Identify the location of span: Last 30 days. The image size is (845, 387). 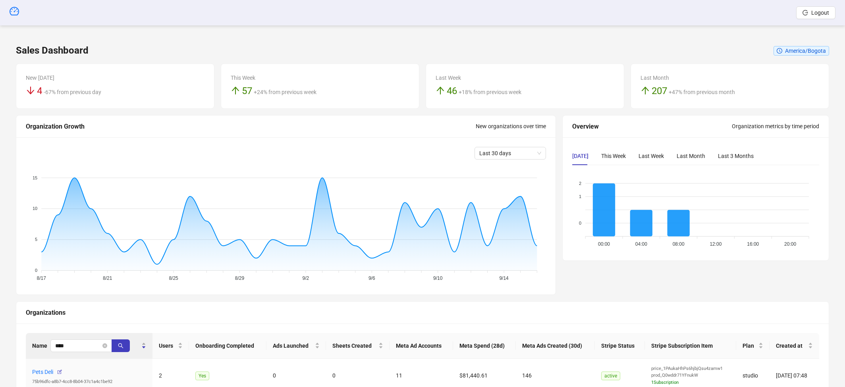
(510, 153).